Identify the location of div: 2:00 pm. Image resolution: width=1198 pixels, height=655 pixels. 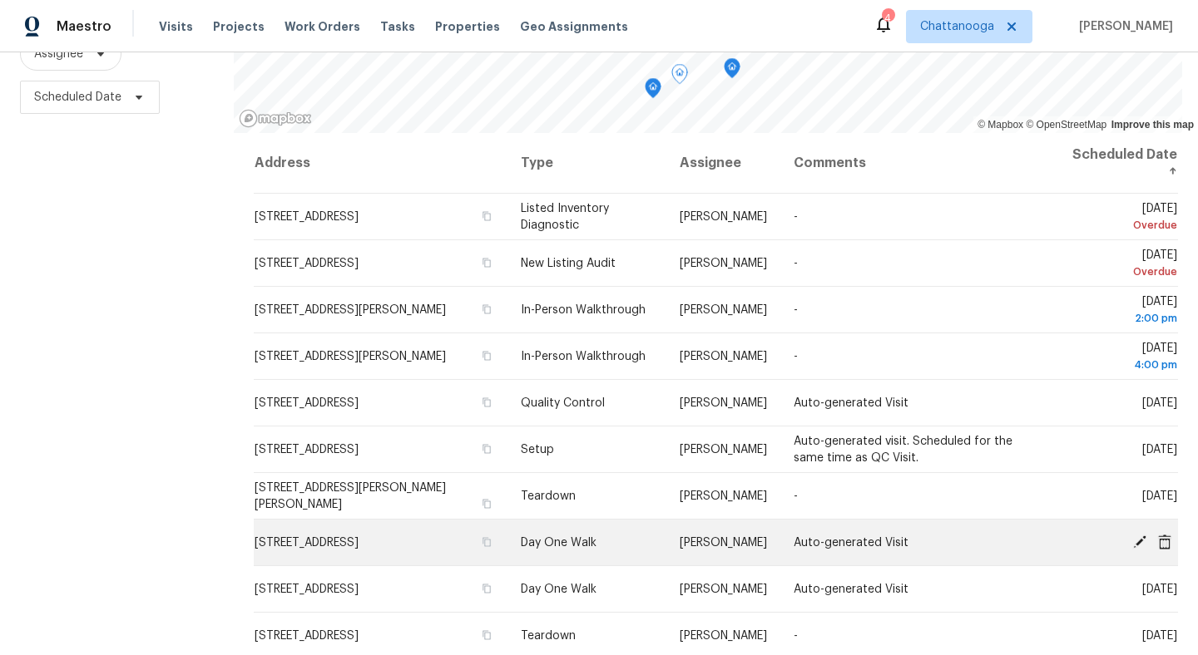
(1124, 319).